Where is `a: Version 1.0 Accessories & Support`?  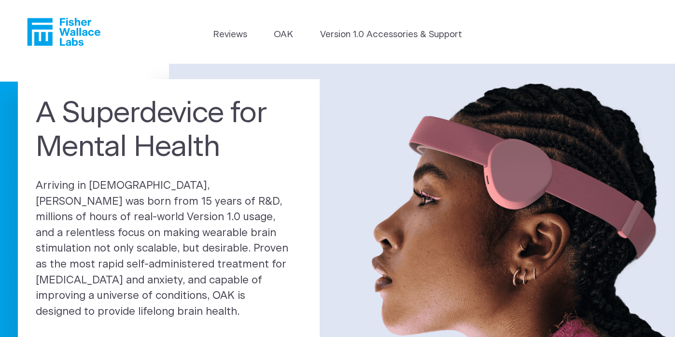
a: Version 1.0 Accessories & Support is located at coordinates (391, 35).